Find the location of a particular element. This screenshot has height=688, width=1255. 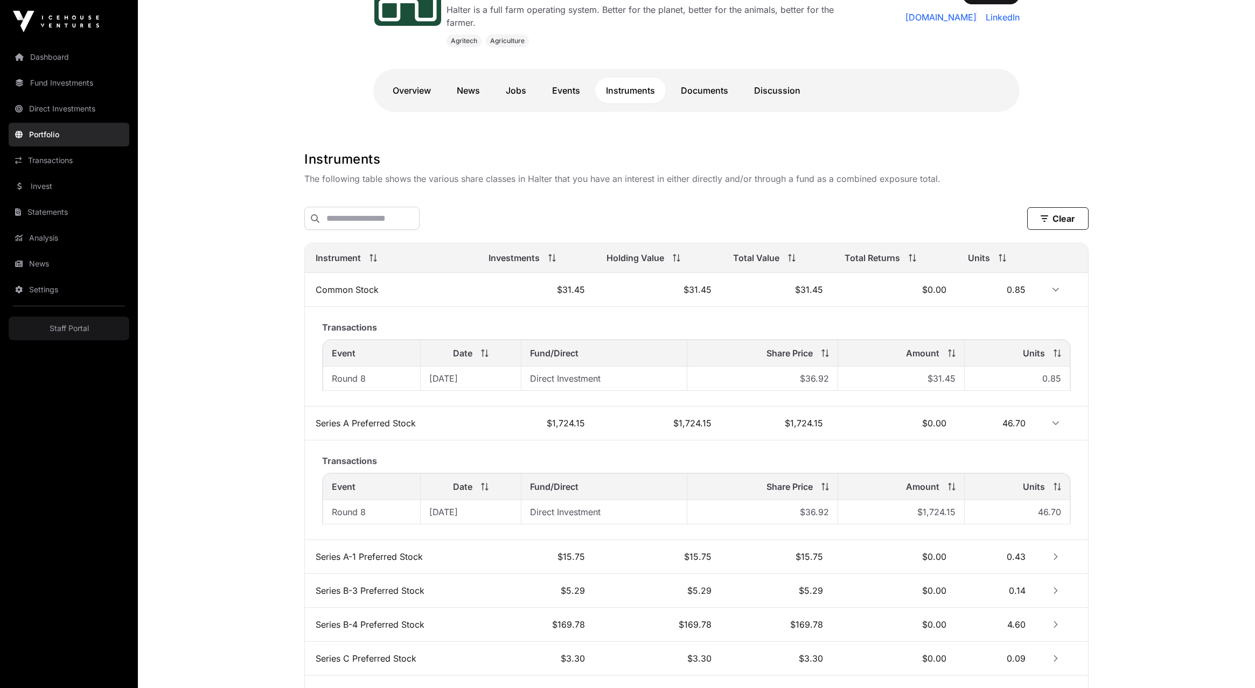

td: Series A Preferred Stock is located at coordinates (391, 423).